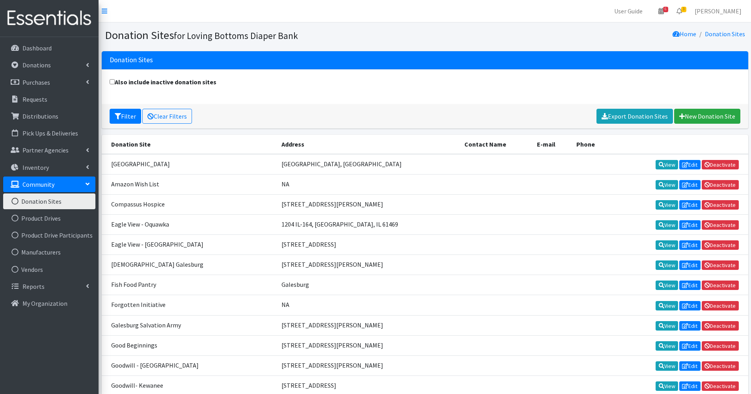 This screenshot has width=751, height=394. What do you see at coordinates (45, 304) in the screenshot?
I see `p: My Organization` at bounding box center [45, 304].